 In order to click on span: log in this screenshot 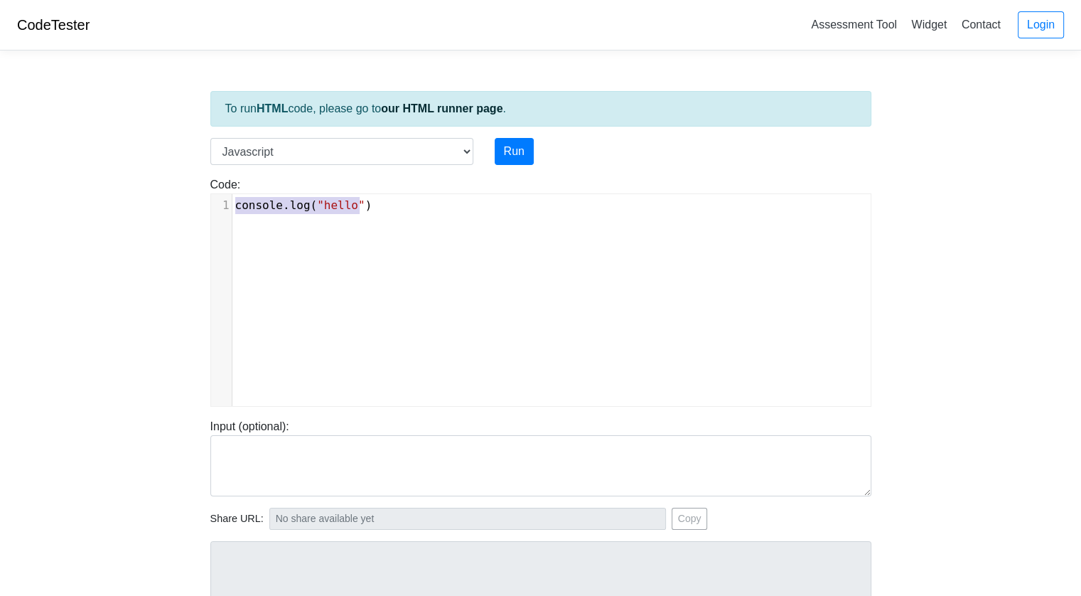, I will do `click(300, 205)`.